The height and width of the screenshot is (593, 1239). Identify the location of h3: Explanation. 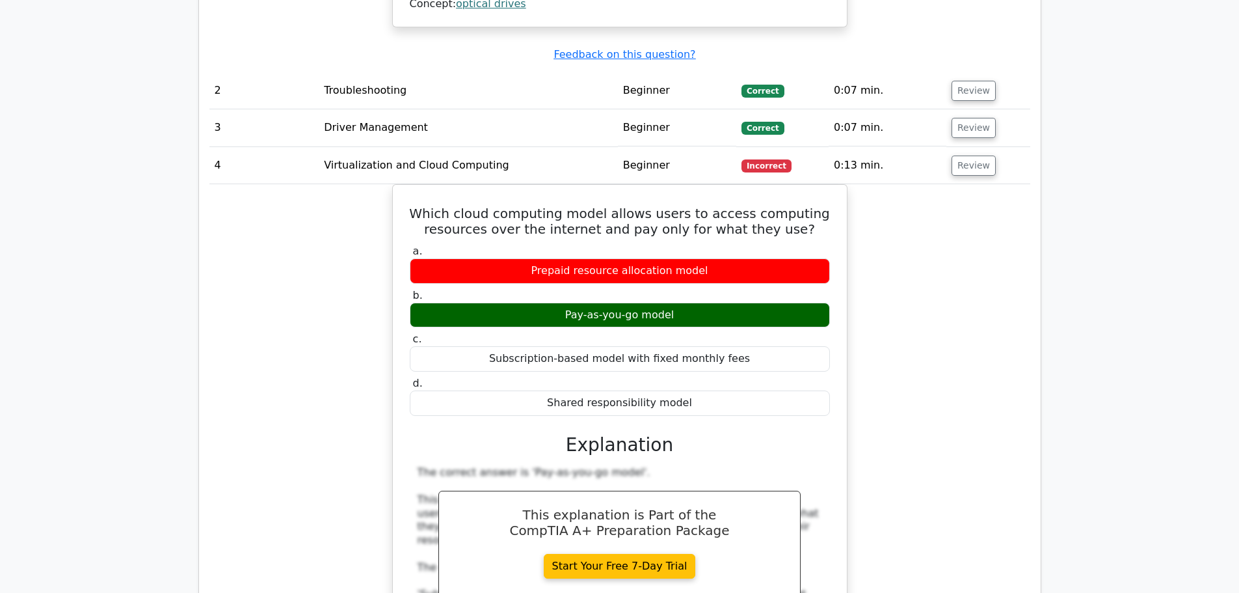
(620, 445).